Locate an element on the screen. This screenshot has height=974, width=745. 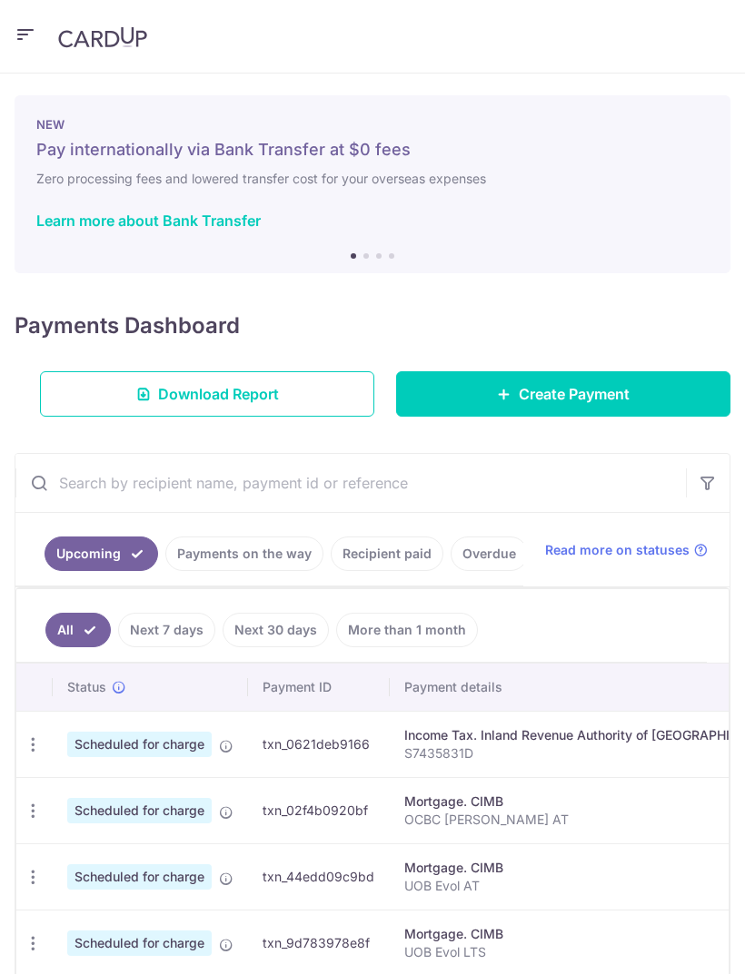
a: Create Payment is located at coordinates (563, 394).